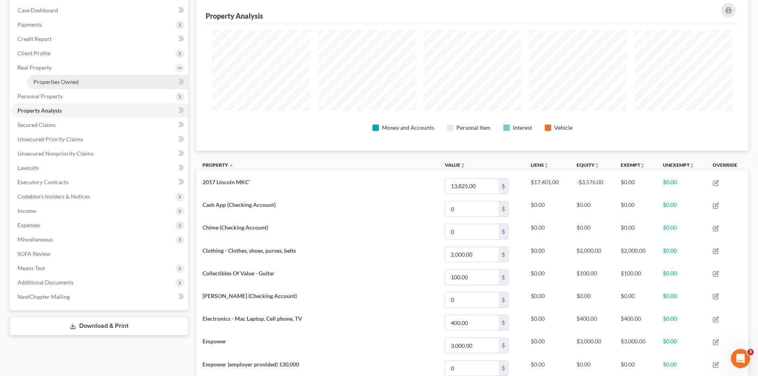  Describe the element at coordinates (99, 111) in the screenshot. I see `a: Property Analysis` at that location.